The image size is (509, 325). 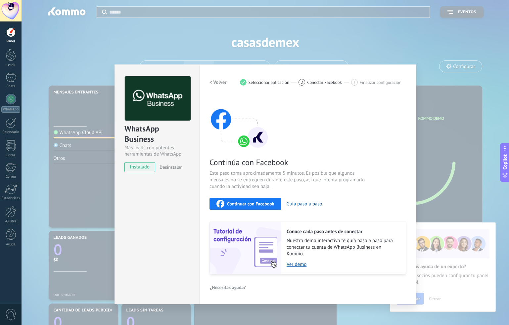 What do you see at coordinates (227, 288) in the screenshot?
I see `span: ¿Necesitas ayuda?` at bounding box center [227, 288].